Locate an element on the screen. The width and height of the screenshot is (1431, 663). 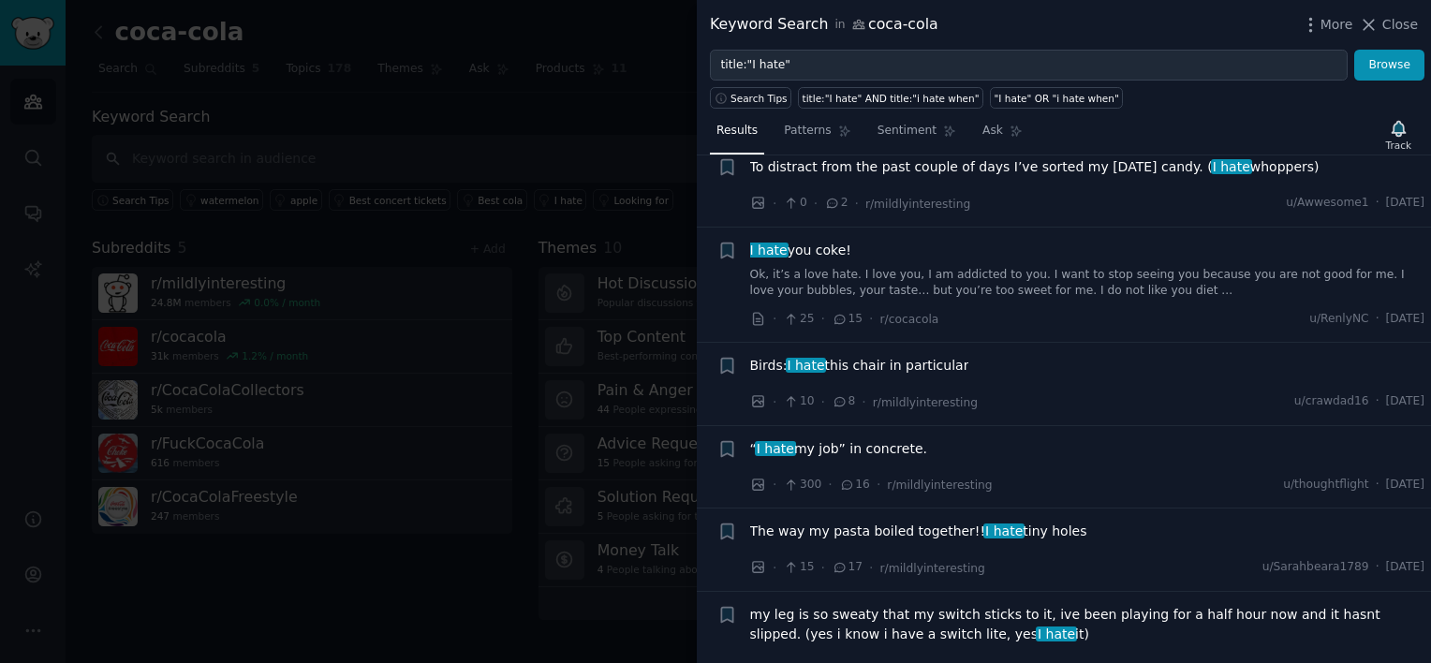
span: 2 is located at coordinates (835, 203).